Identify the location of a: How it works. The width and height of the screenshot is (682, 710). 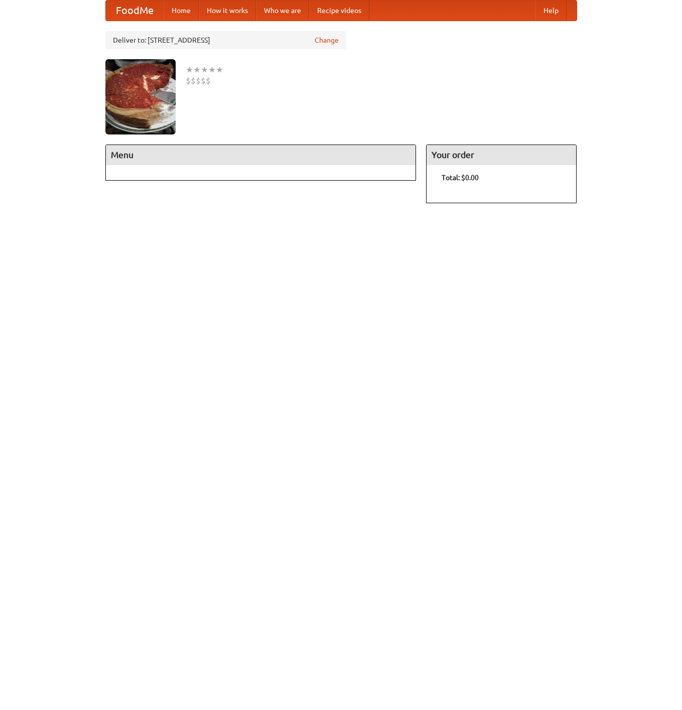
(227, 11).